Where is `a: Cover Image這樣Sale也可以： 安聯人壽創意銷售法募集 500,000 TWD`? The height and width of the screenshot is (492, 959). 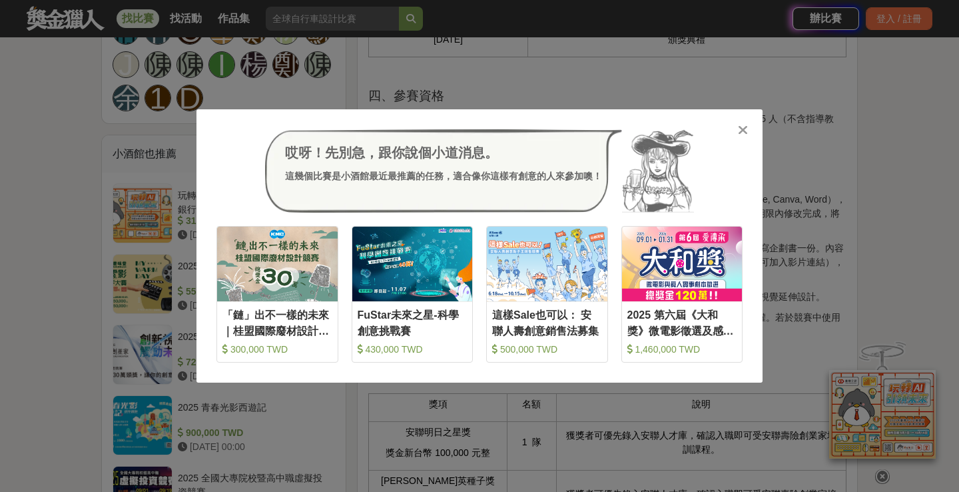
a: Cover Image這樣Sale也可以： 安聯人壽創意銷售法募集 500,000 TWD is located at coordinates (547, 294).